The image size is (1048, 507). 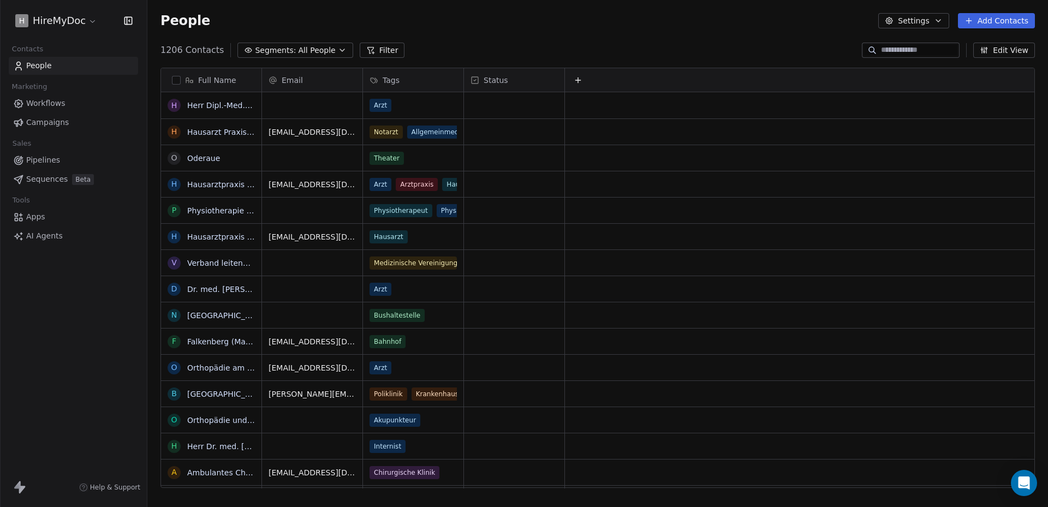 I want to click on span: Email, so click(x=292, y=80).